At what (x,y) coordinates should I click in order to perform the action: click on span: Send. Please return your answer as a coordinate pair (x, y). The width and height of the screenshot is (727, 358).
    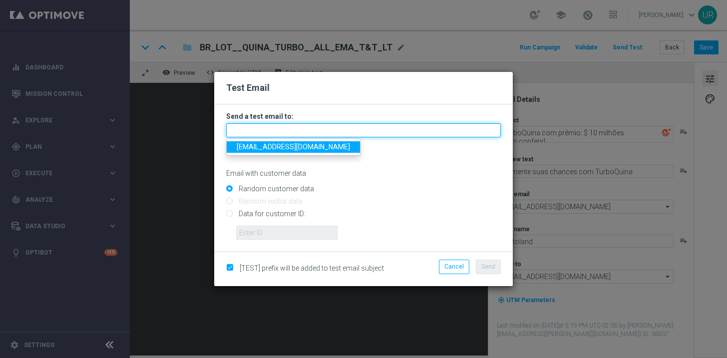
    Looking at the image, I should click on (489, 267).